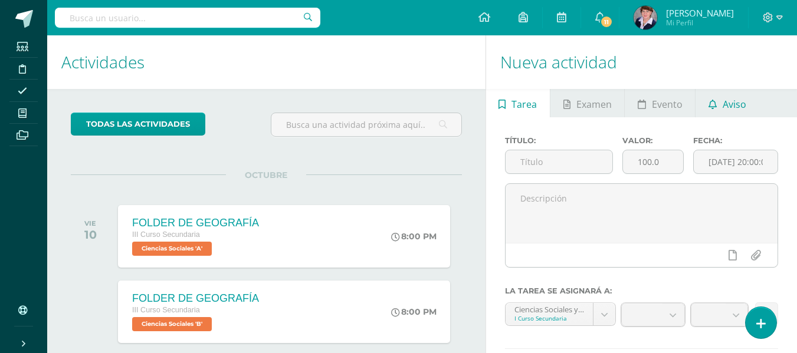 The image size is (797, 353). Describe the element at coordinates (645, 18) in the screenshot. I see `img: 49c126ab159c54e96e3d95a6f1df8590.png` at that location.